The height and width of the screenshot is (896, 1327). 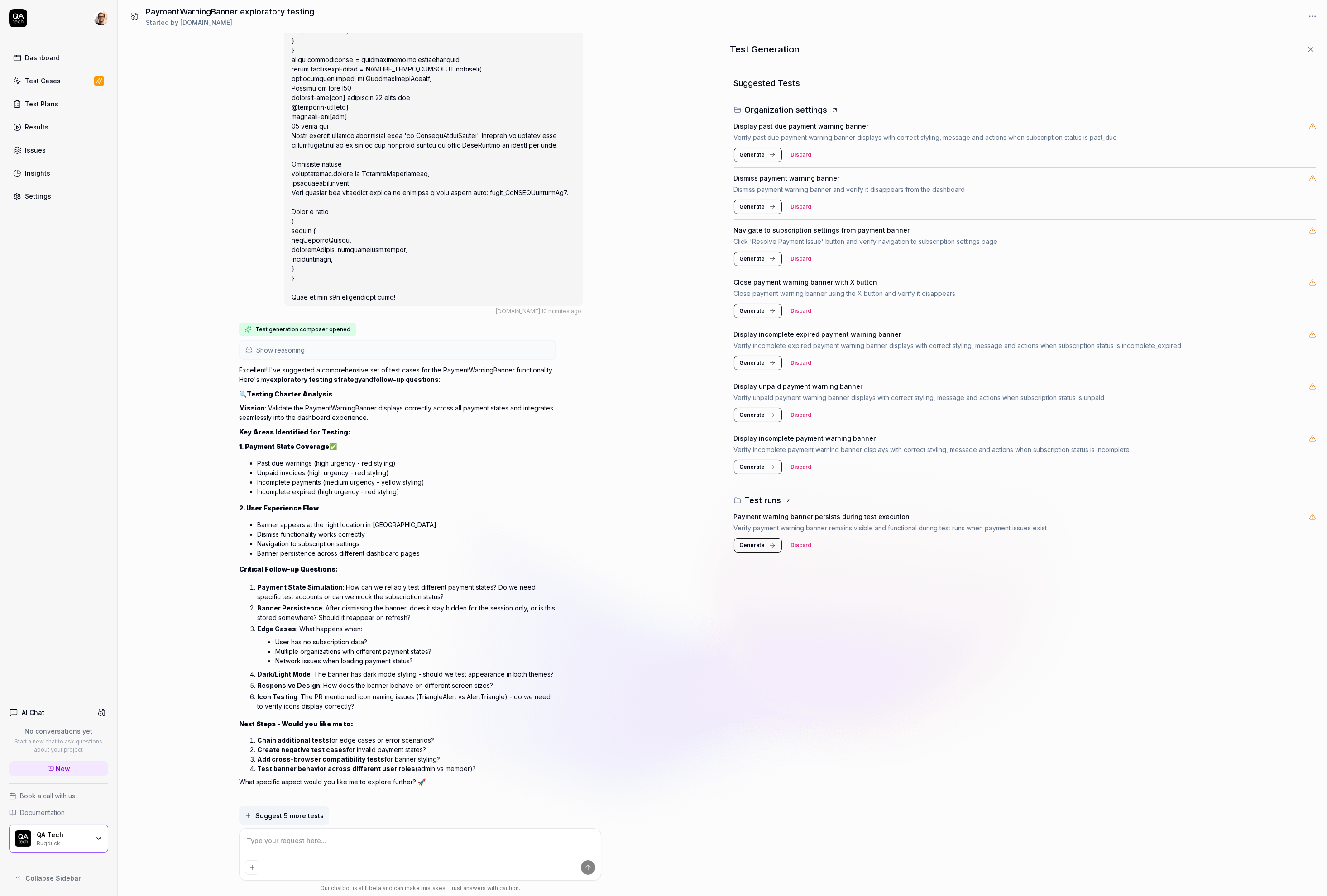 What do you see at coordinates (420, 888) in the screenshot?
I see `div: Our chatbot is still beta and can make mistakes. Trust answers with caution.` at bounding box center [420, 888].